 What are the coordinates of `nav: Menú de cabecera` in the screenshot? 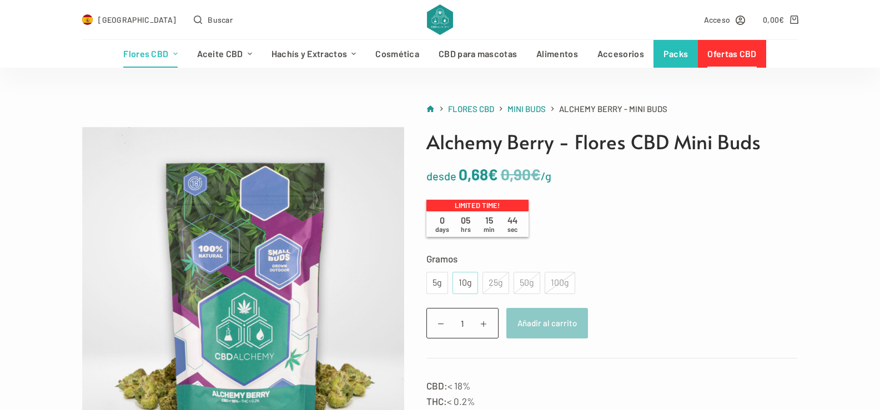 It's located at (440, 54).